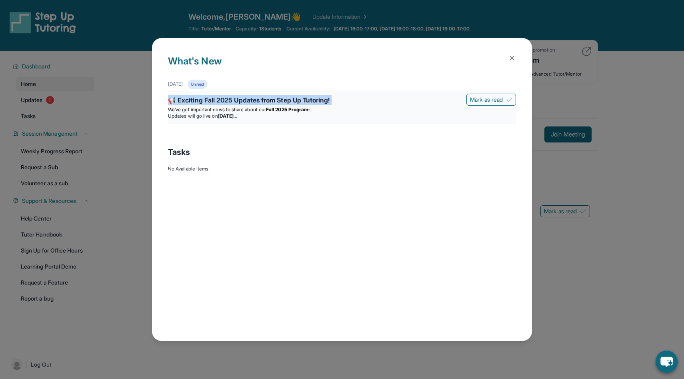  What do you see at coordinates (667, 361) in the screenshot?
I see `button: chat-button` at bounding box center [667, 361].